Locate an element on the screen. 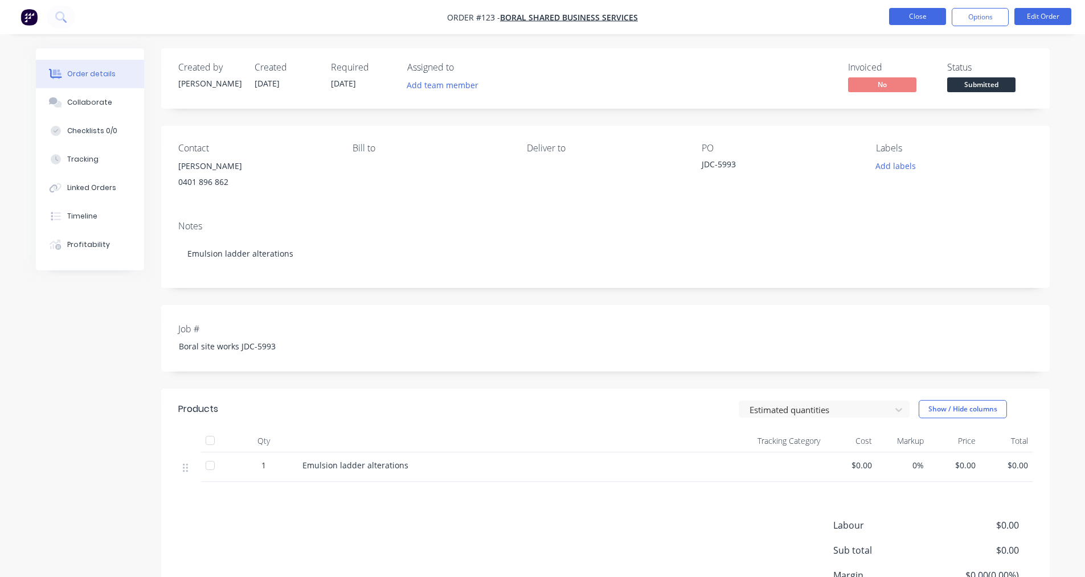  div: Notes is located at coordinates (605, 226).